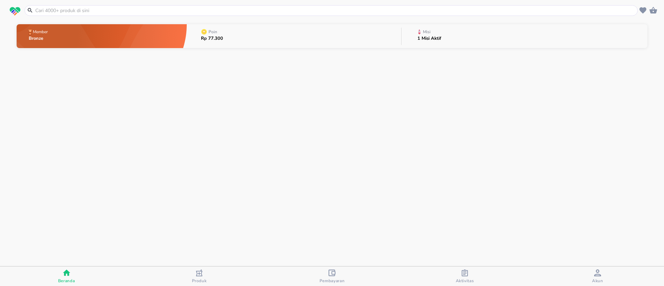 The width and height of the screenshot is (664, 286). I want to click on input: Cari 4000+ produk di sini, so click(335, 10).